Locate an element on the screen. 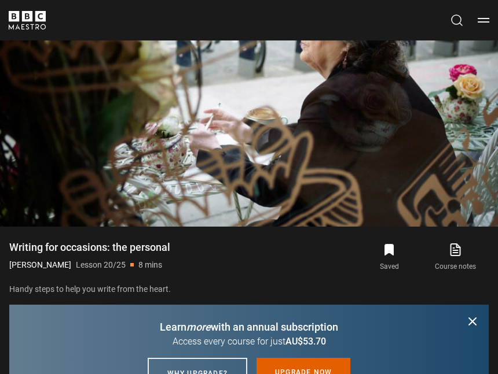  h1: Writing for occasions: the personal is located at coordinates (90, 248).